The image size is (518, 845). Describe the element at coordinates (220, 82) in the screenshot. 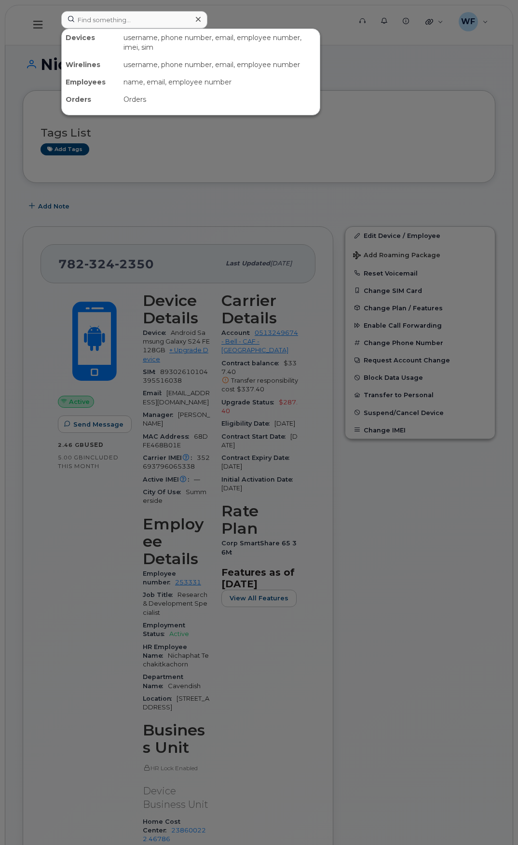

I see `div: name, email, employee number` at that location.